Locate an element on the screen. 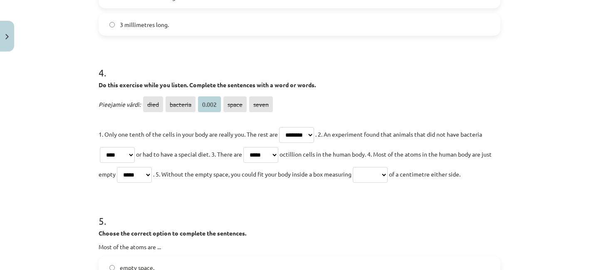  span: . 5. Without the empty space, you could fit your body inside a box measuring is located at coordinates (252, 174).